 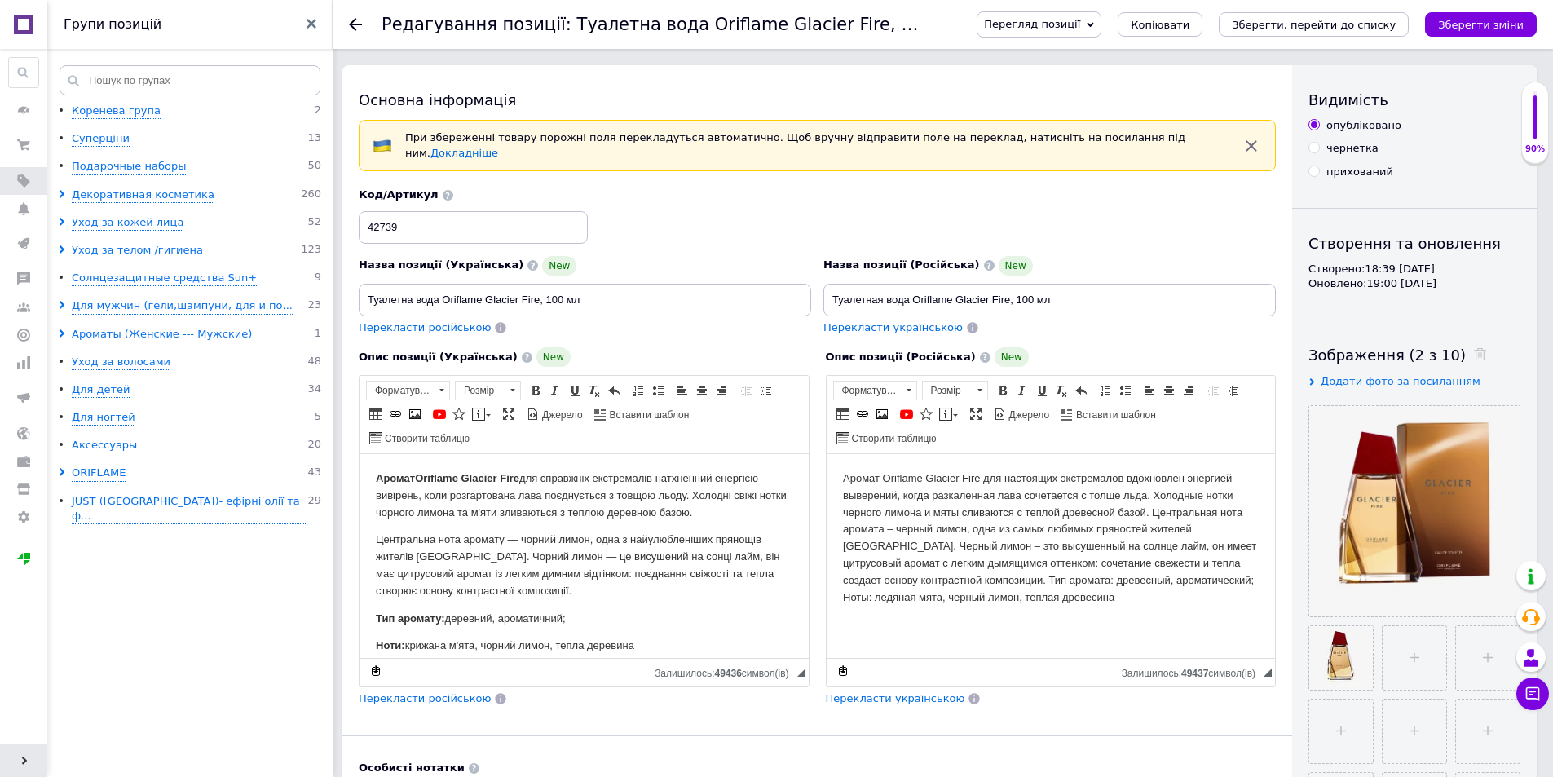 What do you see at coordinates (1414, 99) in the screenshot?
I see `div: Видимість` at bounding box center [1414, 99].